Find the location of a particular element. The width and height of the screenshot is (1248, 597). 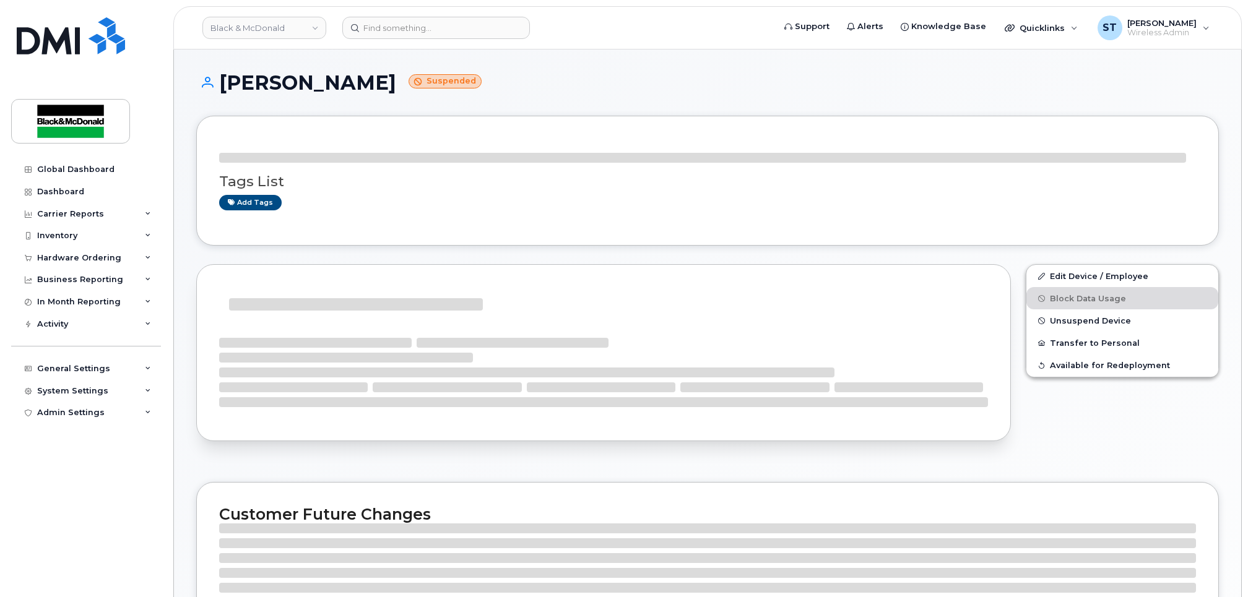

h2: Customer Future Changes is located at coordinates (708, 514).